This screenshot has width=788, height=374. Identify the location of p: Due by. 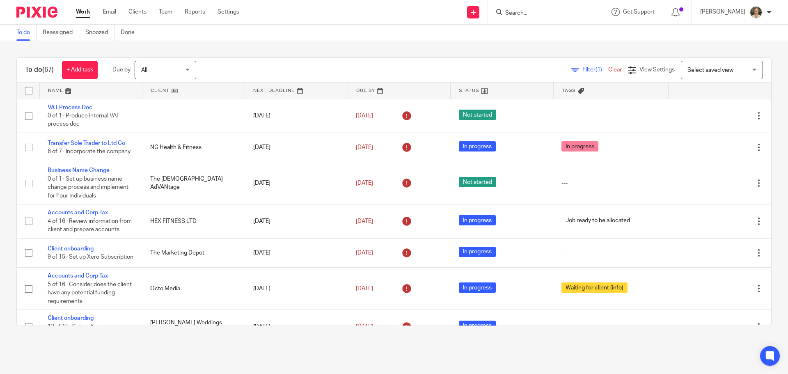
(121, 70).